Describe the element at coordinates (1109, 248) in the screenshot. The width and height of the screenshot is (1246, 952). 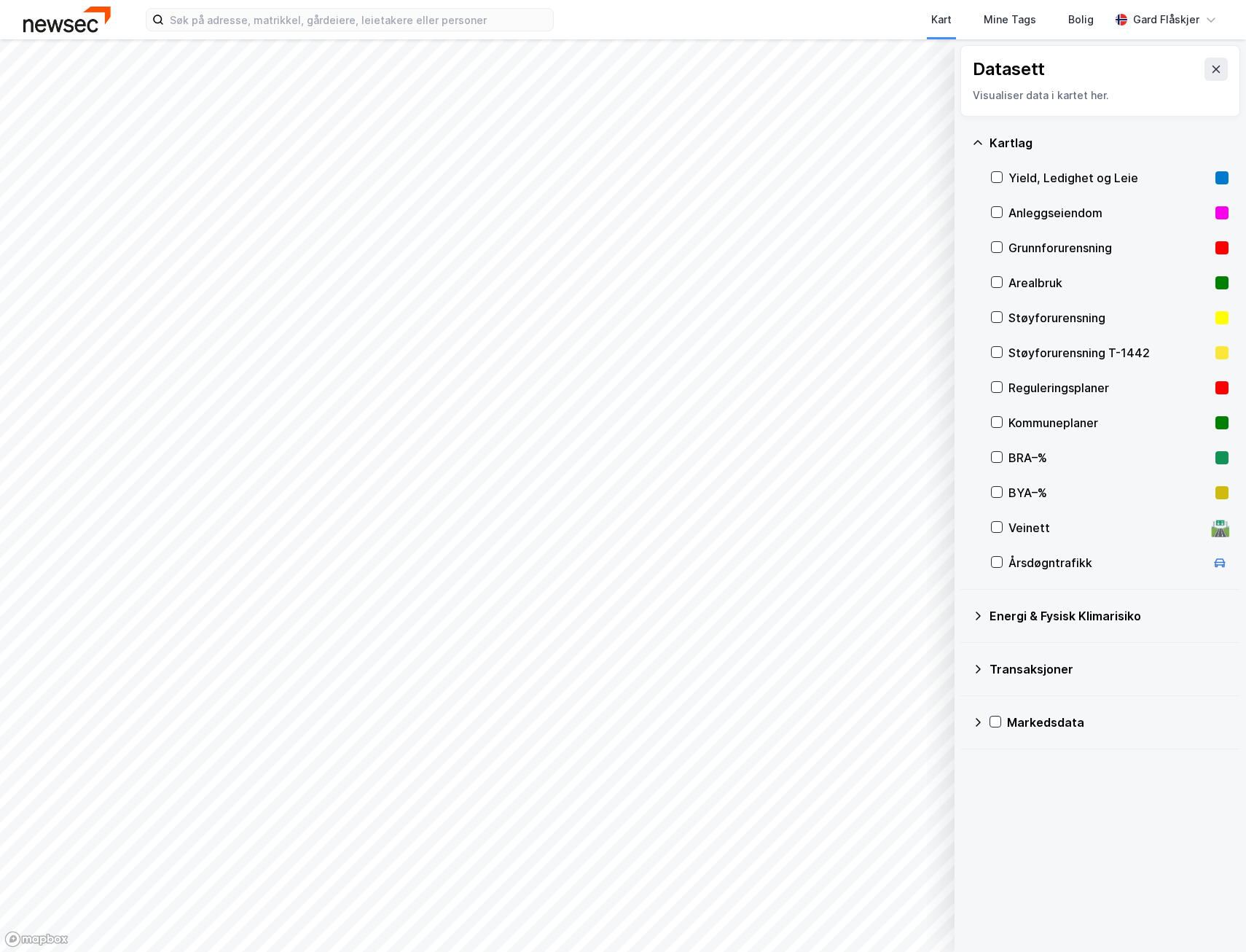
I see `div: Grunnforurensning` at that location.